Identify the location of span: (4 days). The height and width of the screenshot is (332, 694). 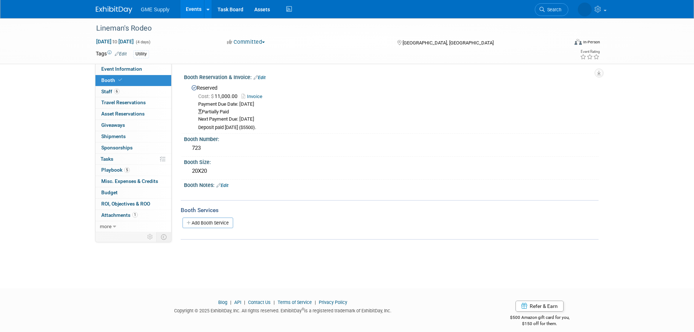
(143, 42).